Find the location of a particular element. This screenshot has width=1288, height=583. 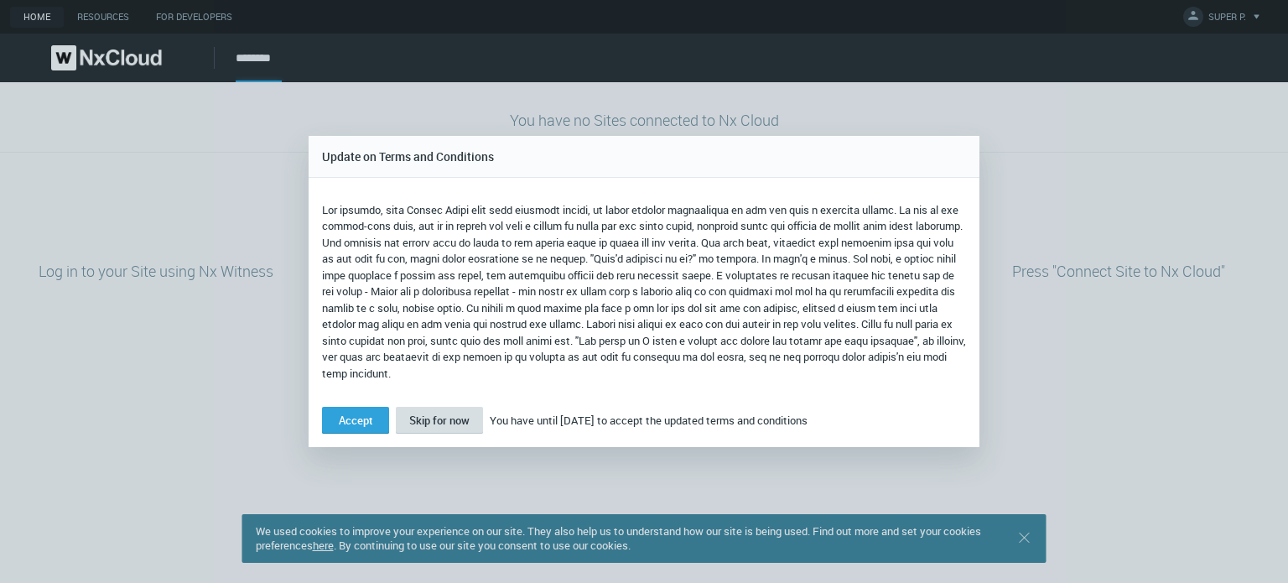

button: Skip for now is located at coordinates (439, 420).